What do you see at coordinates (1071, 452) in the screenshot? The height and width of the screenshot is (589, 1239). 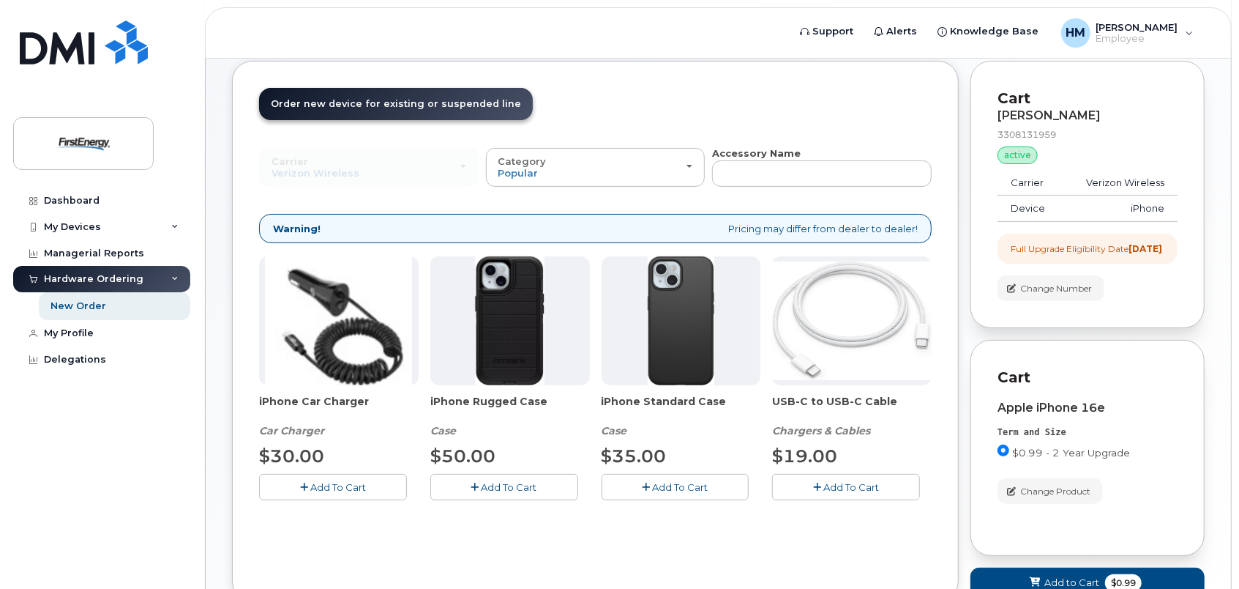 I see `span: $0.99 - 2 Year Upgrade` at bounding box center [1071, 452].